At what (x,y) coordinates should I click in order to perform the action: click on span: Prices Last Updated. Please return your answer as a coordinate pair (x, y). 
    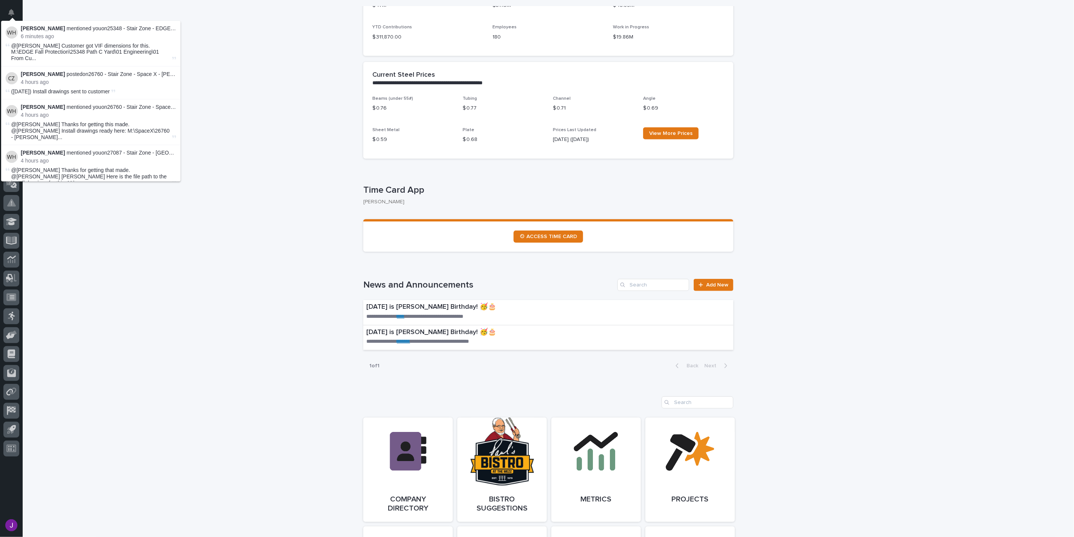
    Looking at the image, I should click on (575, 130).